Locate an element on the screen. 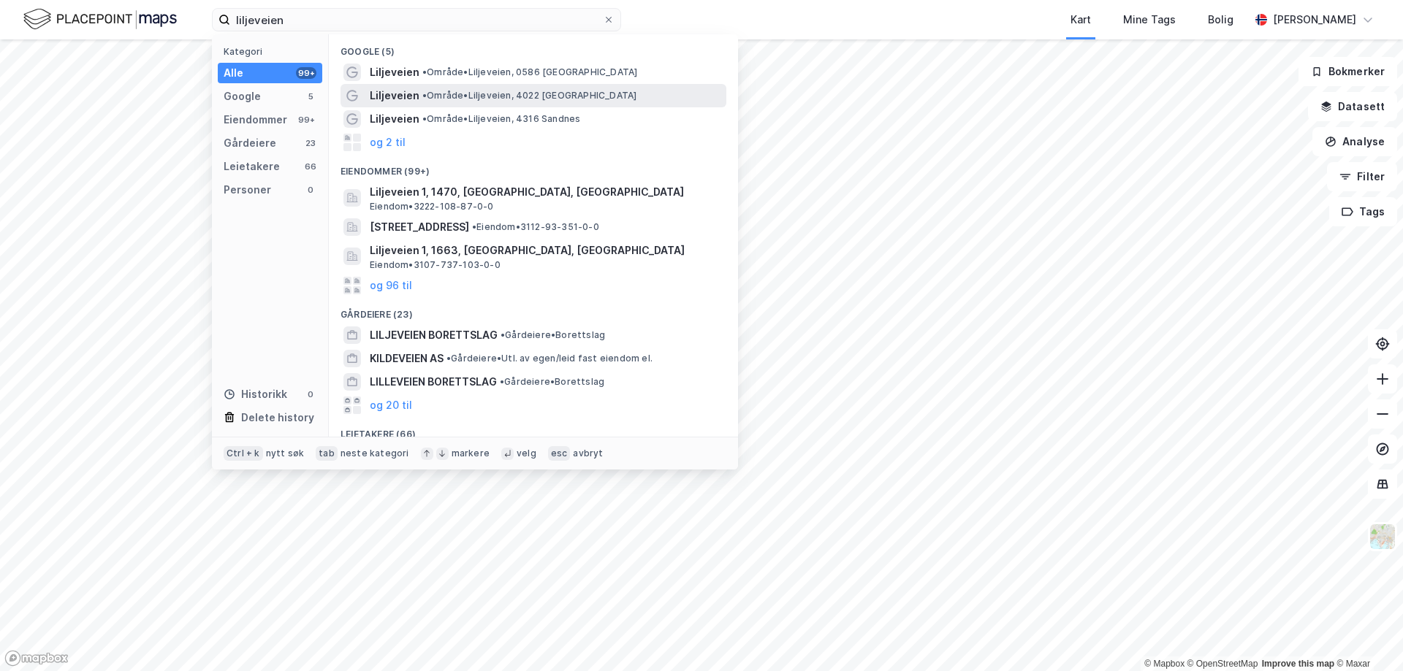 This screenshot has height=671, width=1403. div: Personer is located at coordinates (247, 190).